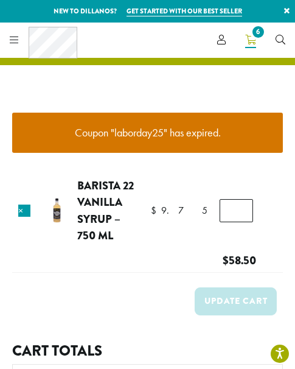 This screenshot has height=369, width=295. Describe the element at coordinates (236, 211) in the screenshot. I see `input: Product quantity` at that location.